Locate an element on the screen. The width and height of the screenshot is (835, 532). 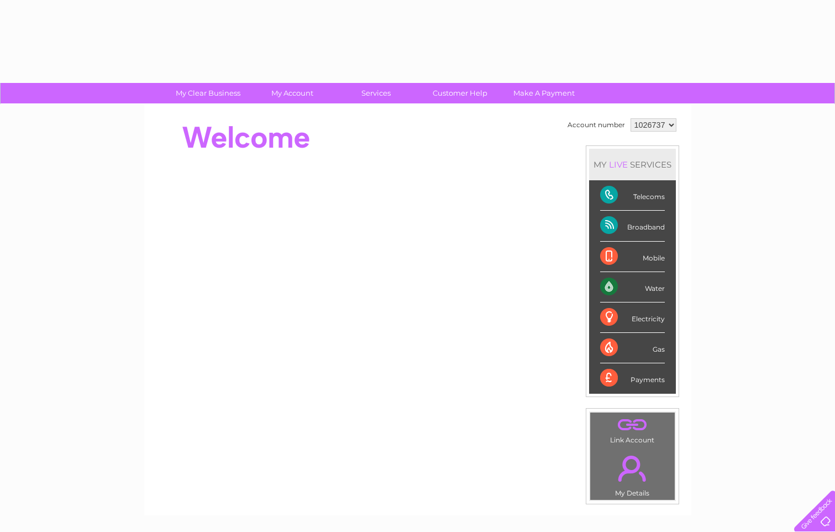
div: Payments is located at coordinates (632, 378).